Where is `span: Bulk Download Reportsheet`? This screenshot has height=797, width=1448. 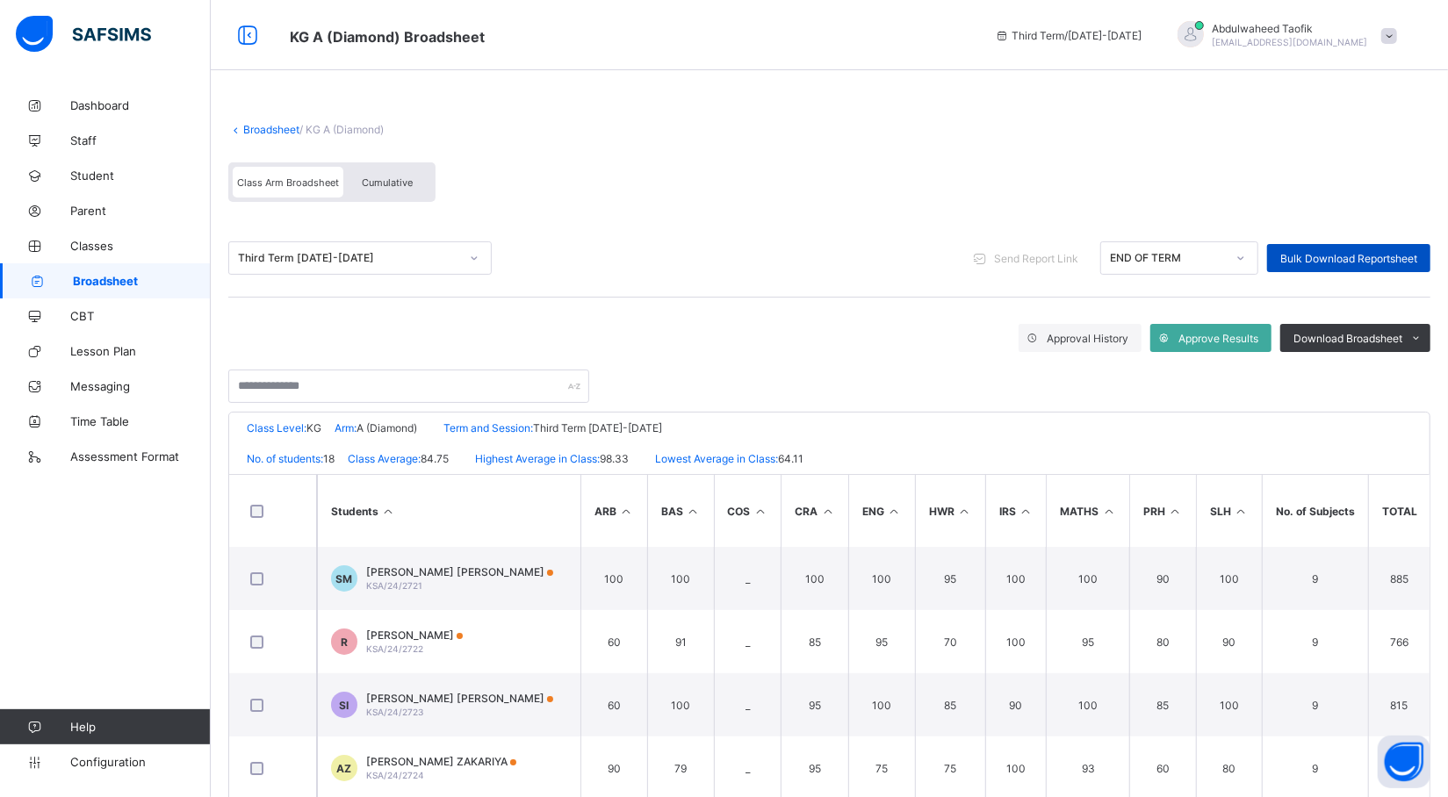
span: Bulk Download Reportsheet is located at coordinates (1349, 258).